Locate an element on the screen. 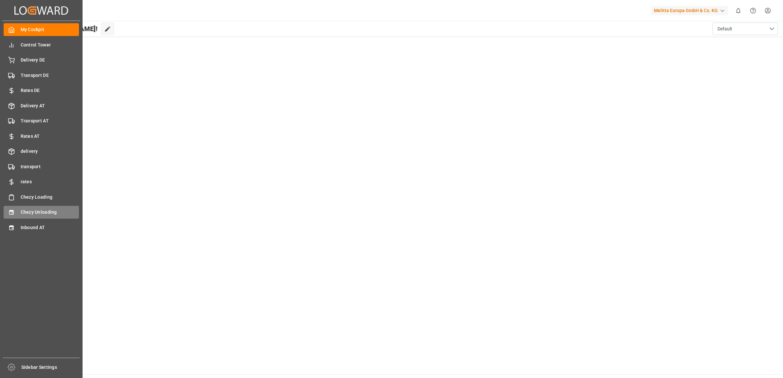  span: Chezy Loading is located at coordinates (50, 197).